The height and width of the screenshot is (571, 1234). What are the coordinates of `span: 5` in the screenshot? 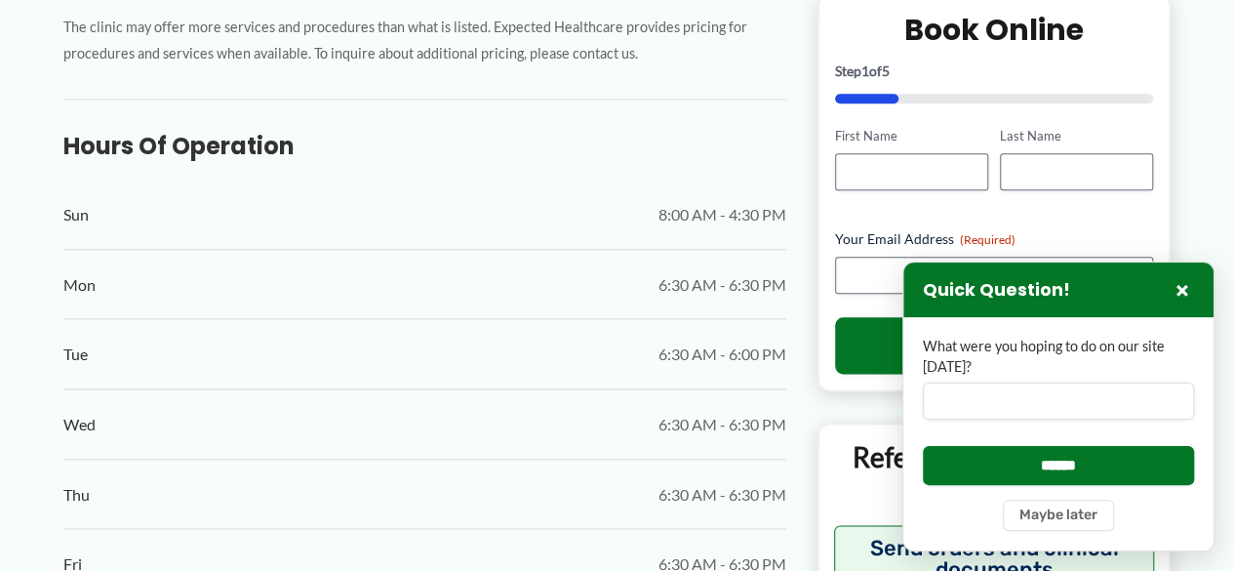 It's located at (886, 70).